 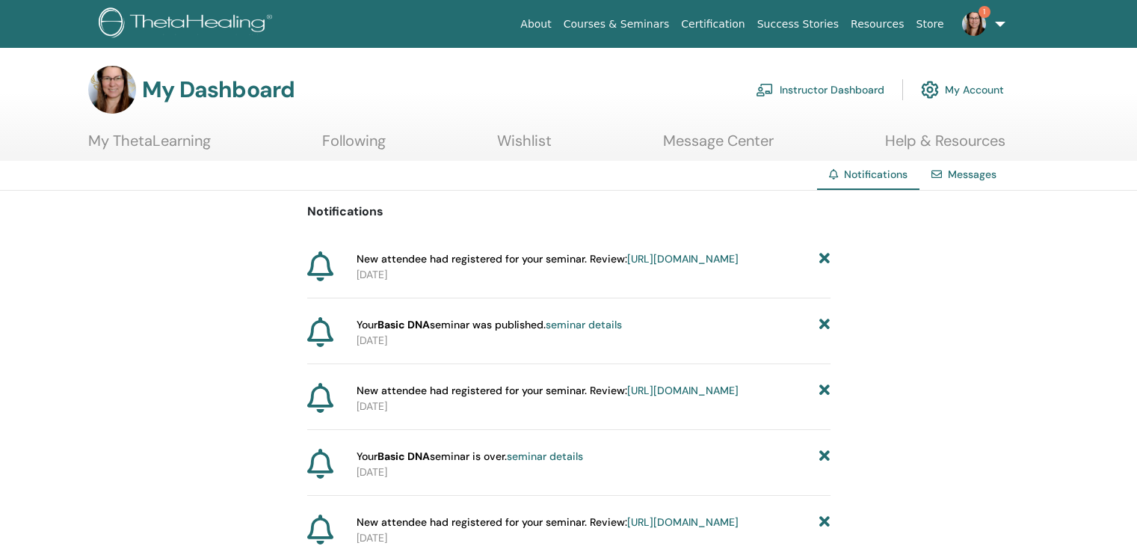 What do you see at coordinates (489, 324) in the screenshot?
I see `span: Your seminar was published.` at bounding box center [489, 324].